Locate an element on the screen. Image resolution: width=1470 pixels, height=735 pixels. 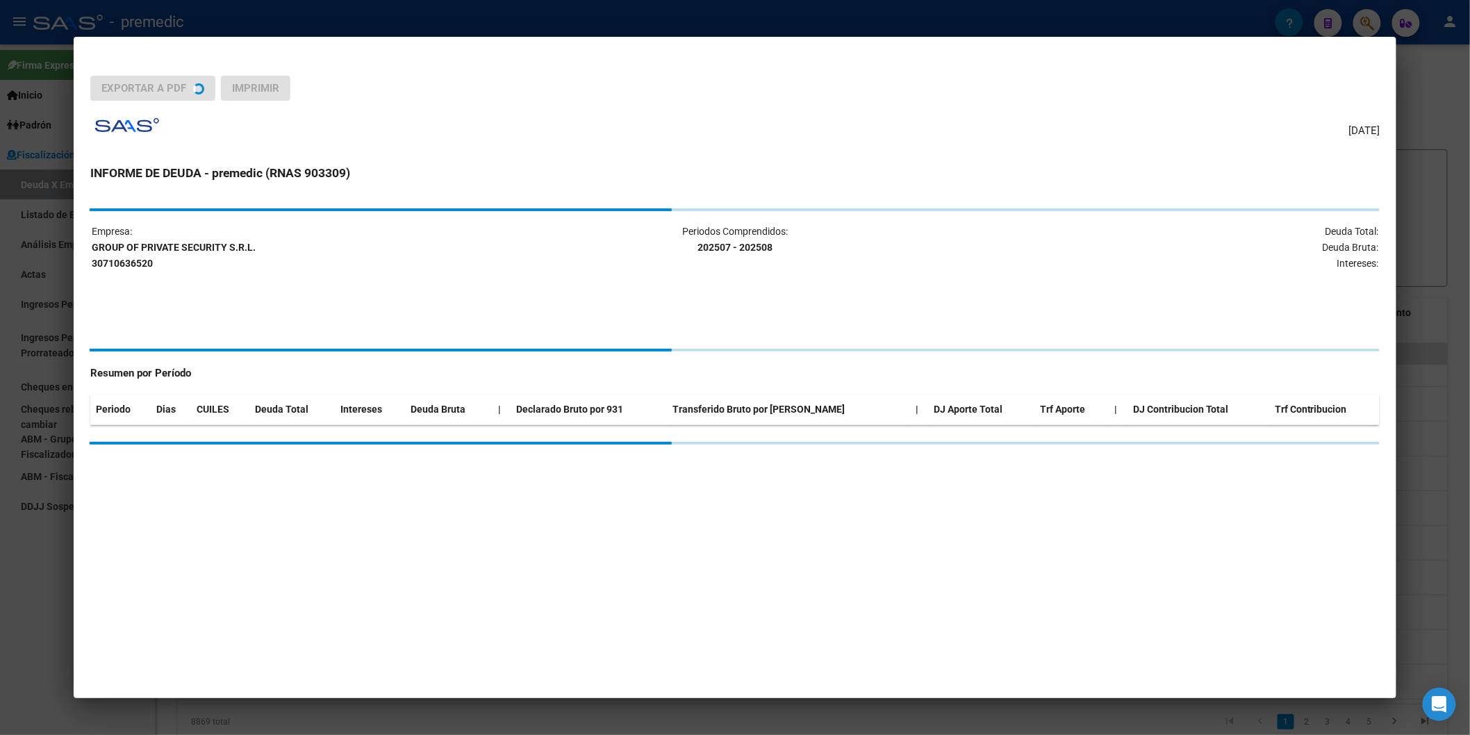
th: Periodo is located at coordinates (120, 409).